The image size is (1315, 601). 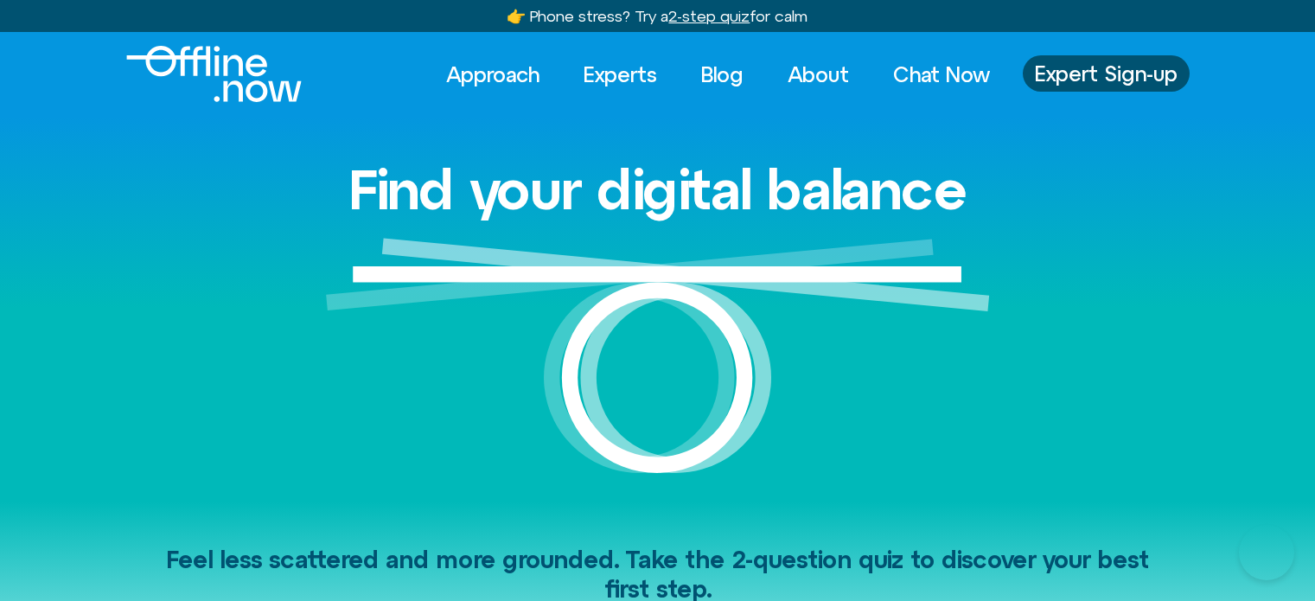 I want to click on a: Approach, so click(x=493, y=74).